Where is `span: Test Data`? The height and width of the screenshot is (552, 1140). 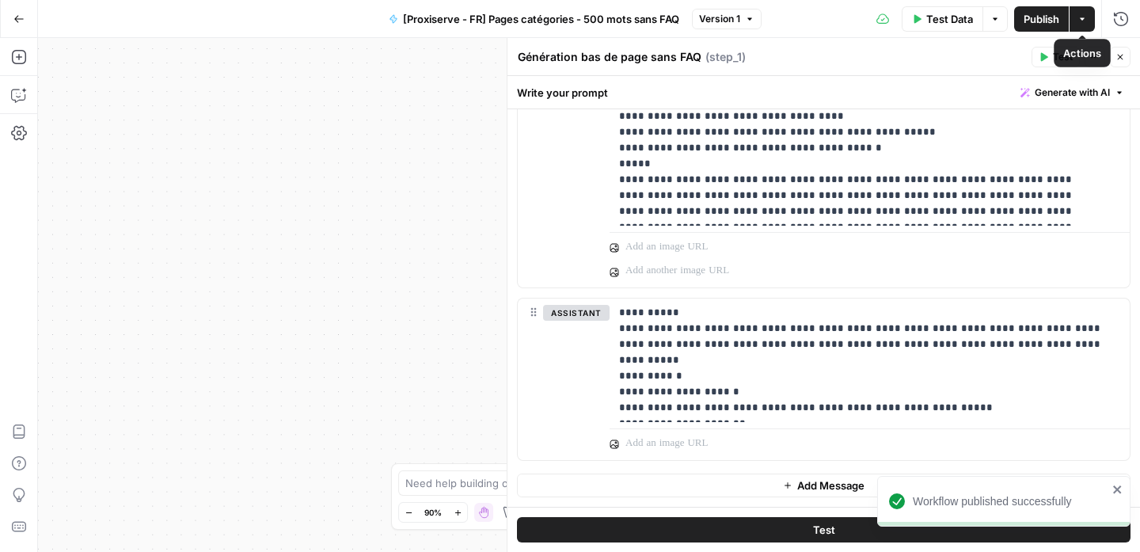 span: Test Data is located at coordinates (949, 19).